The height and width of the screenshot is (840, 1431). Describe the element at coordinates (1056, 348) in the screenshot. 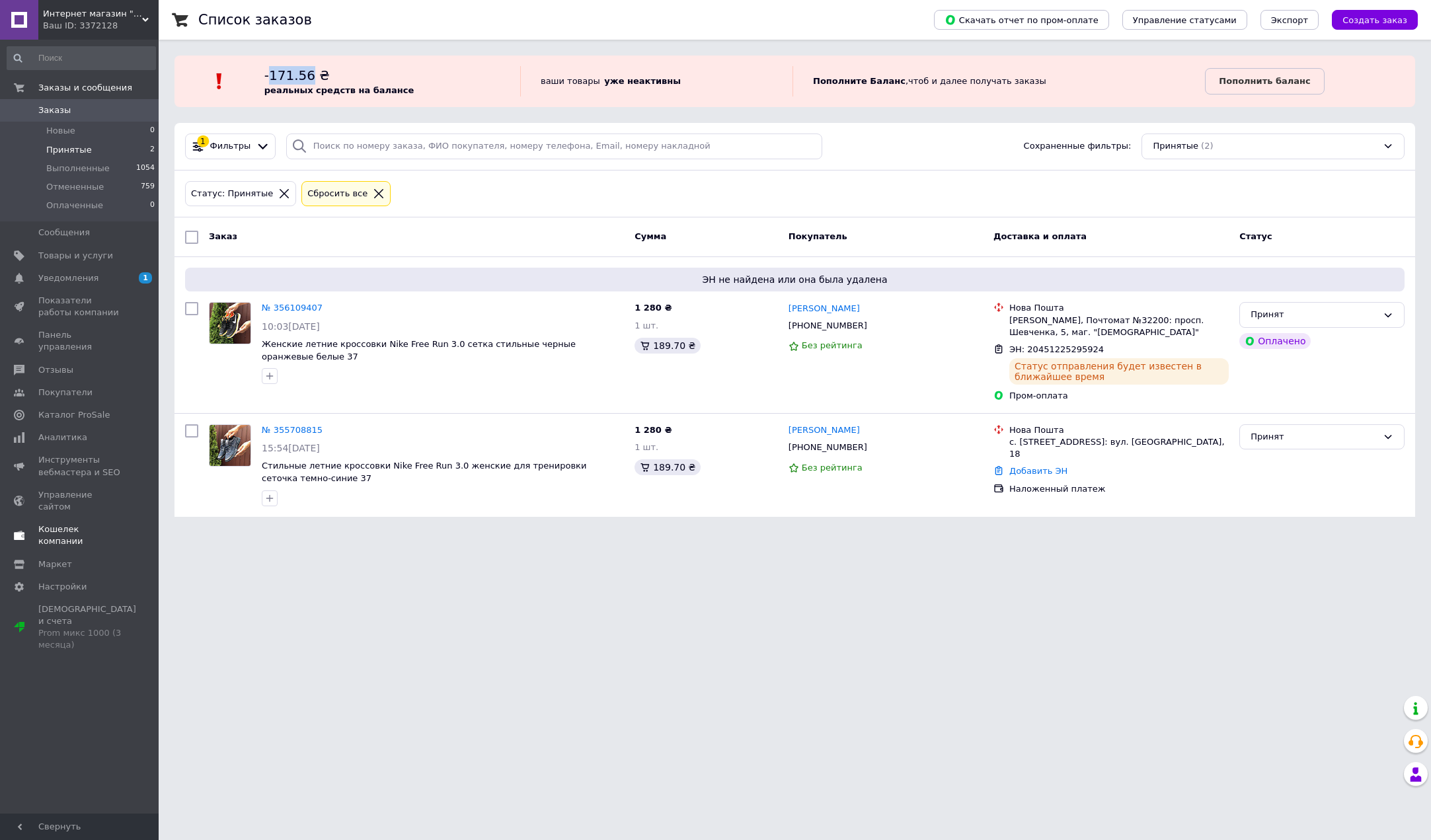

I see `span: ЭН: 20451225295924` at that location.